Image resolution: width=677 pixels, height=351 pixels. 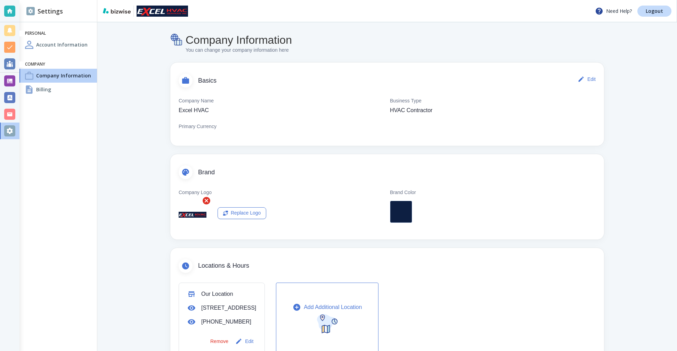 What do you see at coordinates (44, 11) in the screenshot?
I see `h2: Settings` at bounding box center [44, 11].